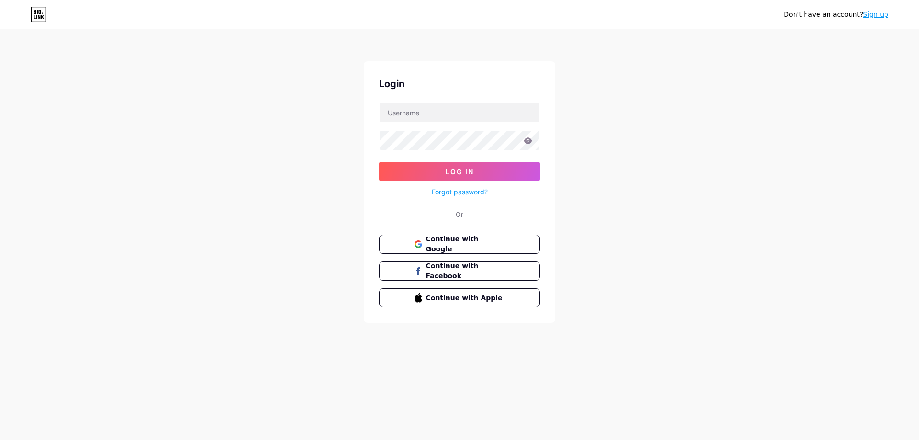  Describe the element at coordinates (459, 171) in the screenshot. I see `button: Log In` at that location.